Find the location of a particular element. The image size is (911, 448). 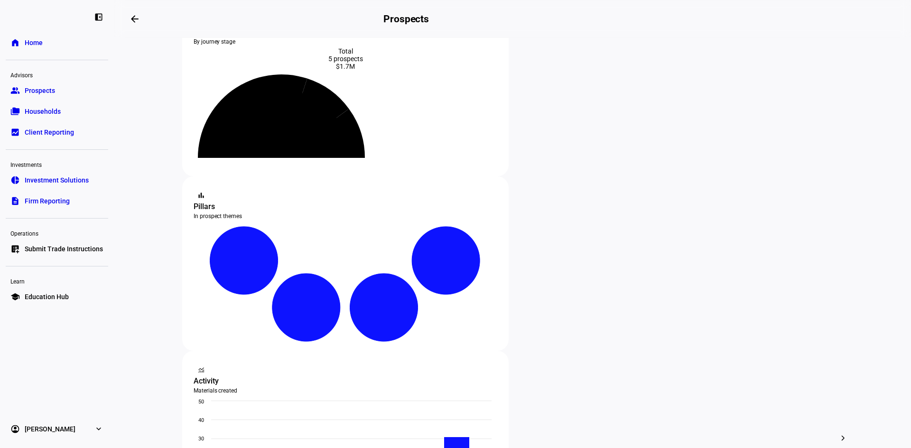

eth-mat-symbol: account_circle is located at coordinates (15, 429).